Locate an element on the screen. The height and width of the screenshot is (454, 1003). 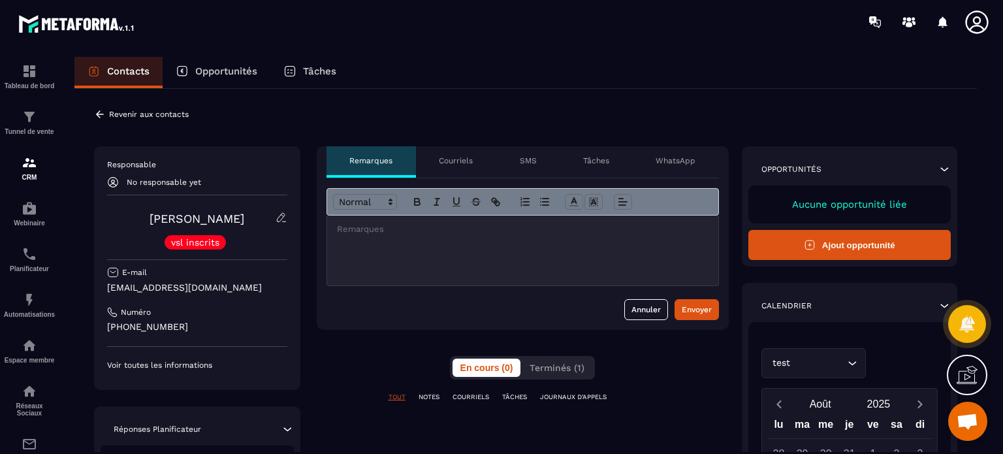
p: Remarques is located at coordinates (371, 161).